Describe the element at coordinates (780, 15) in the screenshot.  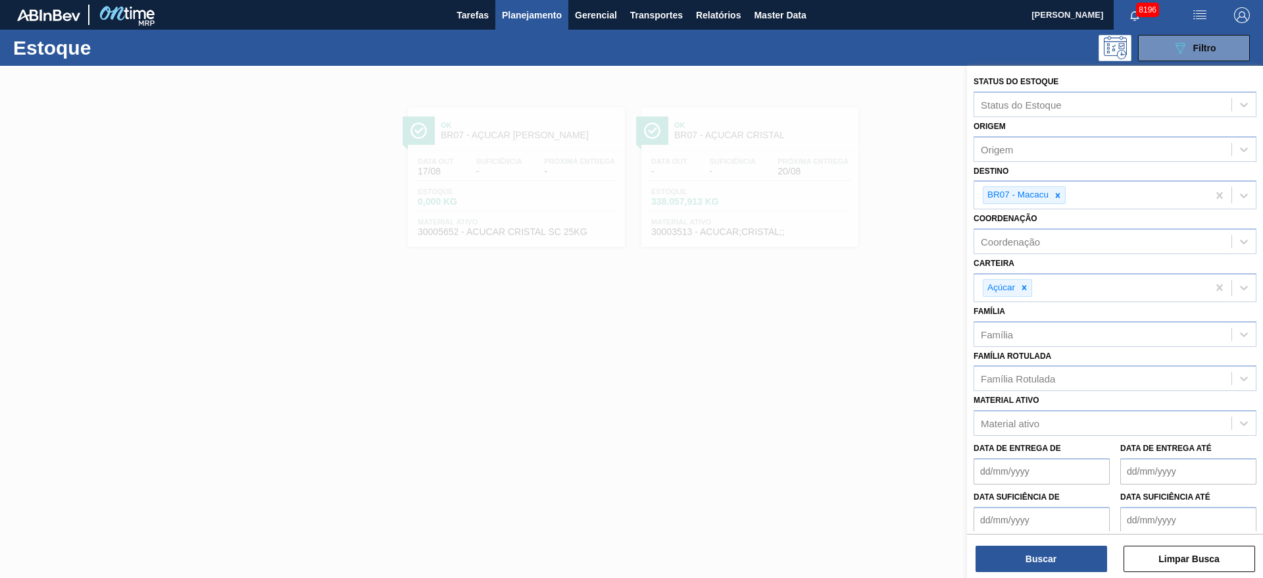
I see `span: Master Data` at that location.